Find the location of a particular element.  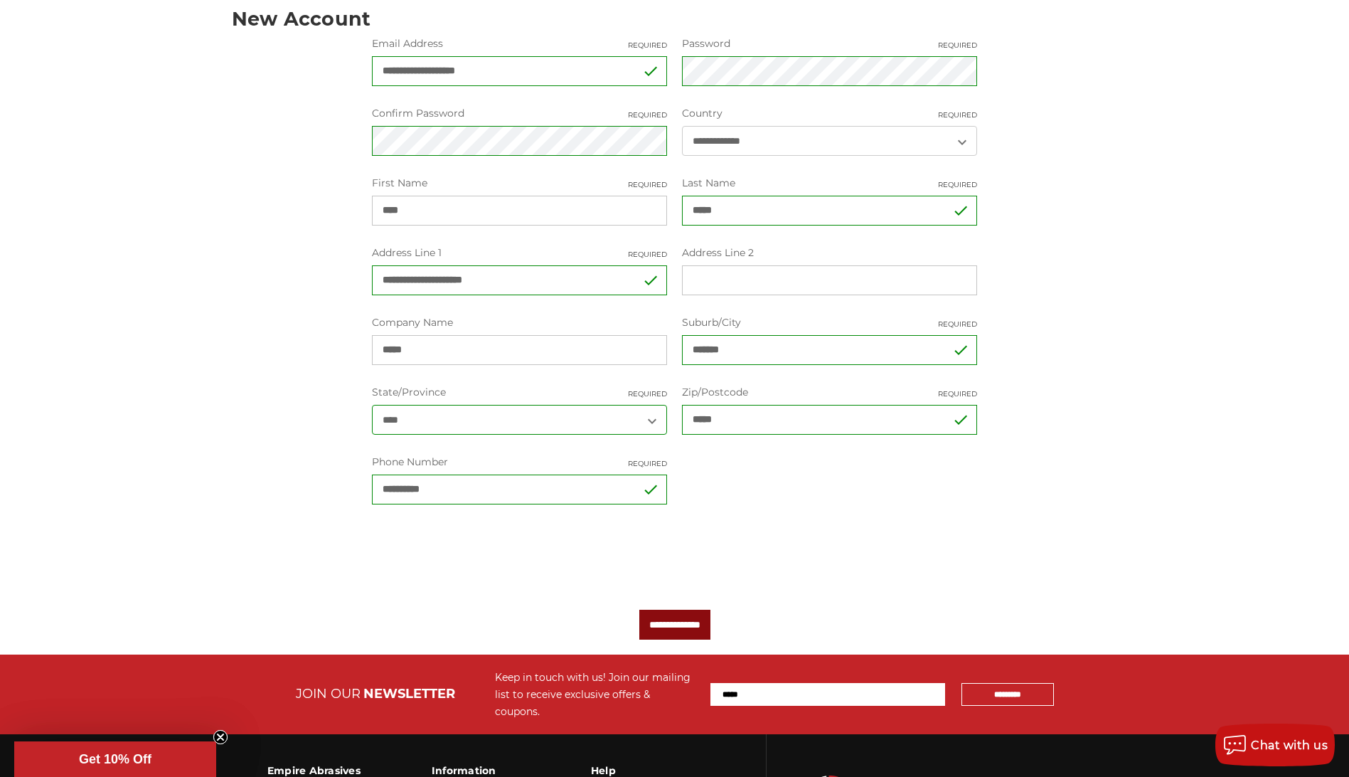

label: Address Line 2 is located at coordinates (829, 252).